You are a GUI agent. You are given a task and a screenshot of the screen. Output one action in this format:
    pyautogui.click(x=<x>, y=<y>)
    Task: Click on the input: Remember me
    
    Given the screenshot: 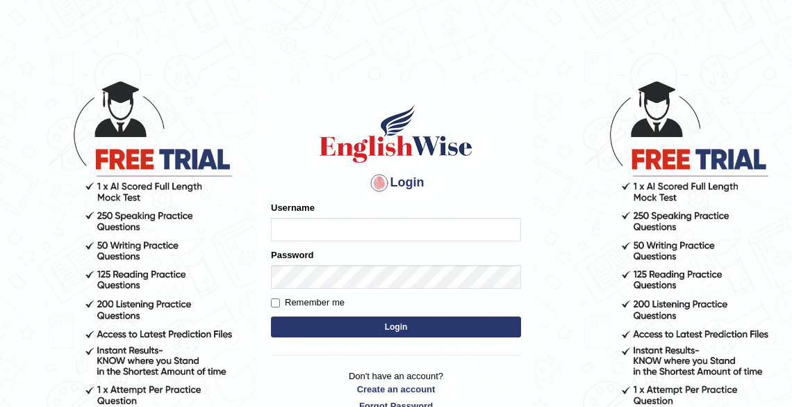 What is the action you would take?
    pyautogui.click(x=275, y=302)
    